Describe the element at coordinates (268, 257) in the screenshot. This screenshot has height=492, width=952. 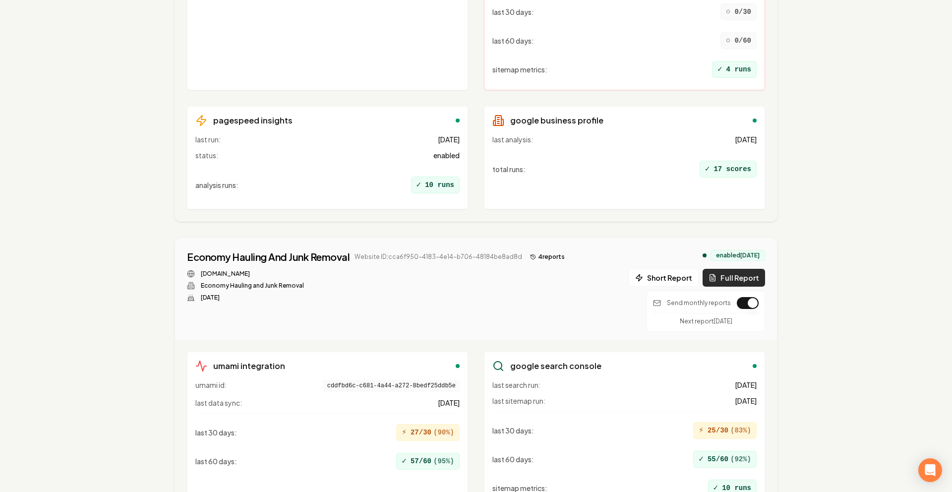
I see `div: Economy Hauling And Junk Removal` at that location.